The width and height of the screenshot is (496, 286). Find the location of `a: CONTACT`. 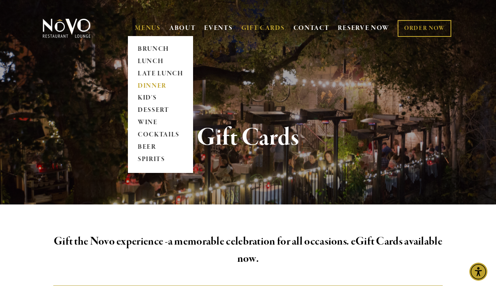

a: CONTACT is located at coordinates (312, 28).